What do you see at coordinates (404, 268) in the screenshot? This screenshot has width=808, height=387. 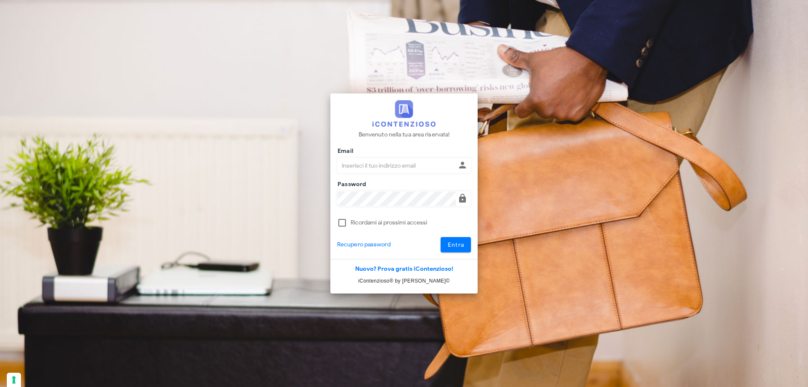 I see `a: Nuovo? Prova gratis iContenzioso!` at bounding box center [404, 268].